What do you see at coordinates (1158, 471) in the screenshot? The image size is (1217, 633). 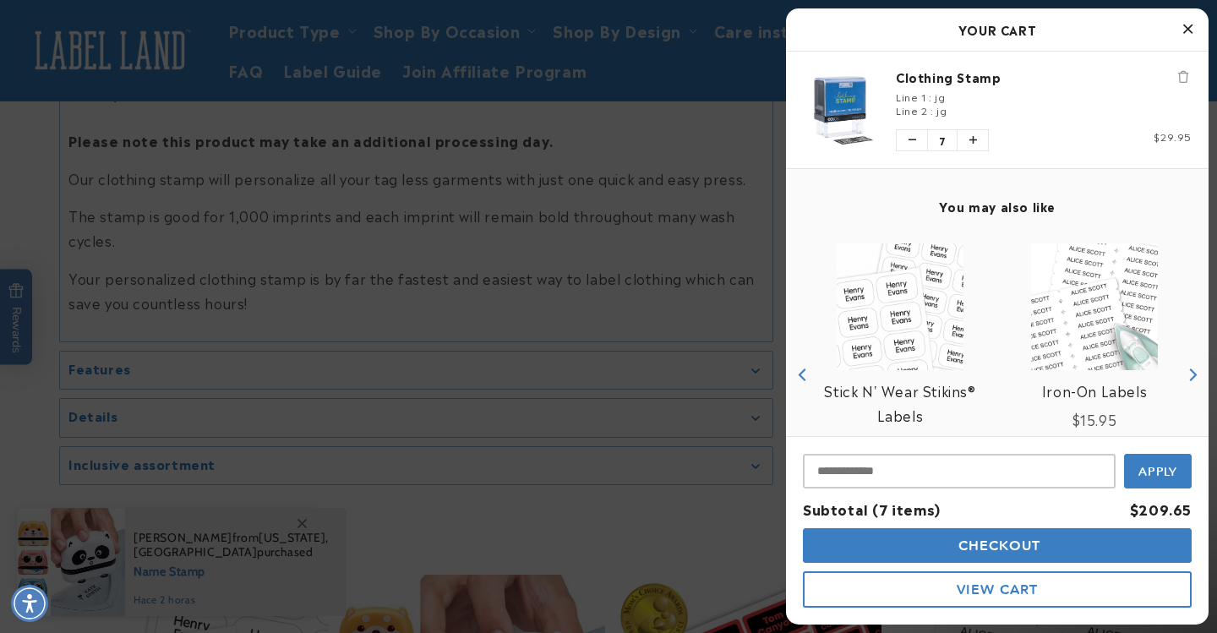 I see `button: Apply` at bounding box center [1158, 471].